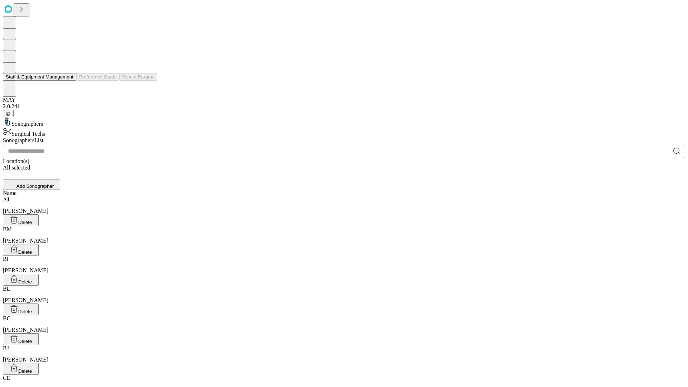 This screenshot has width=688, height=387. Describe the element at coordinates (6, 199) in the screenshot. I see `span: AJ` at that location.